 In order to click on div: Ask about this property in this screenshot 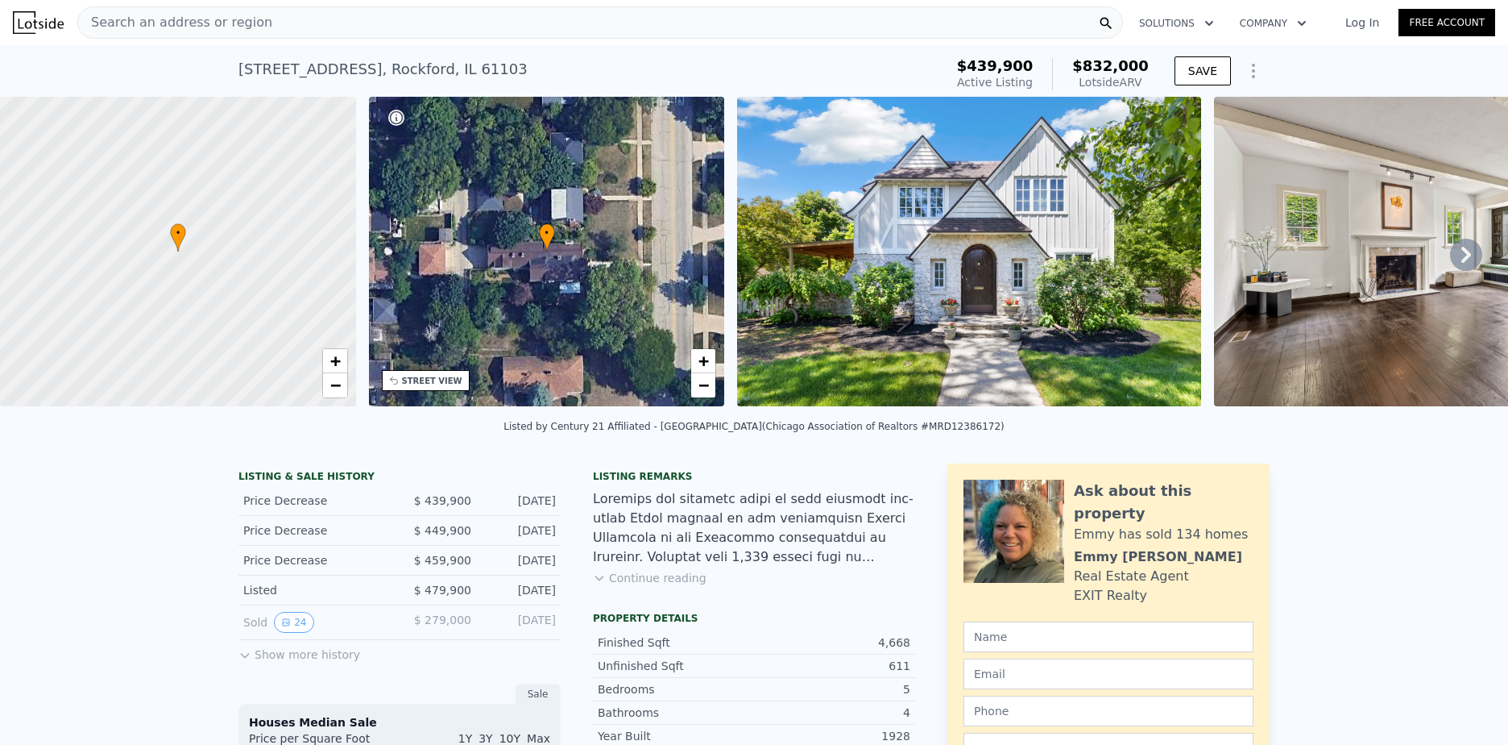, I will do `click(1163, 502)`.